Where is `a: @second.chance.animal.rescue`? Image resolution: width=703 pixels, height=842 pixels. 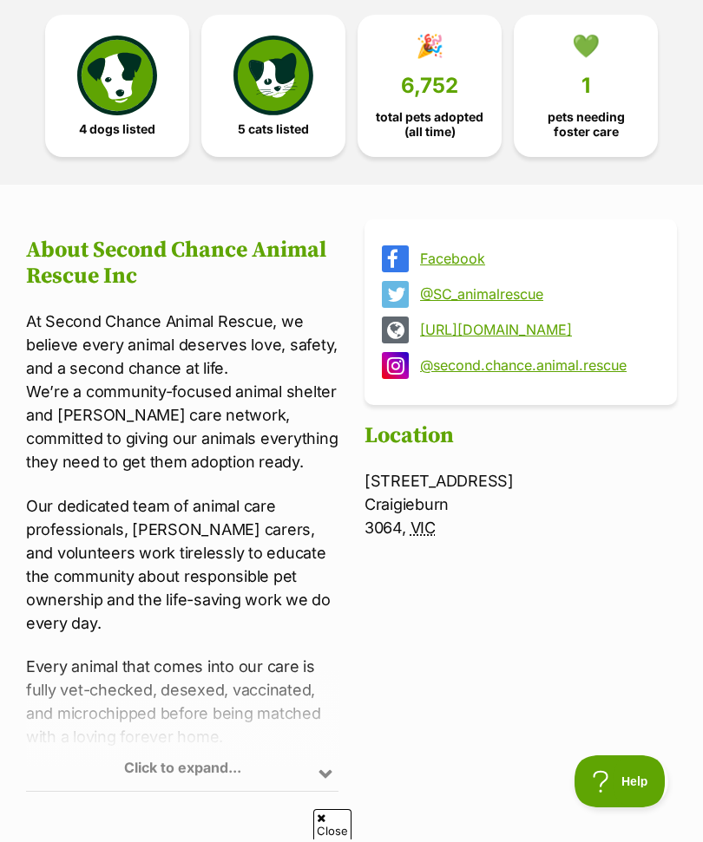 a: @second.chance.animal.rescue is located at coordinates (536, 365).